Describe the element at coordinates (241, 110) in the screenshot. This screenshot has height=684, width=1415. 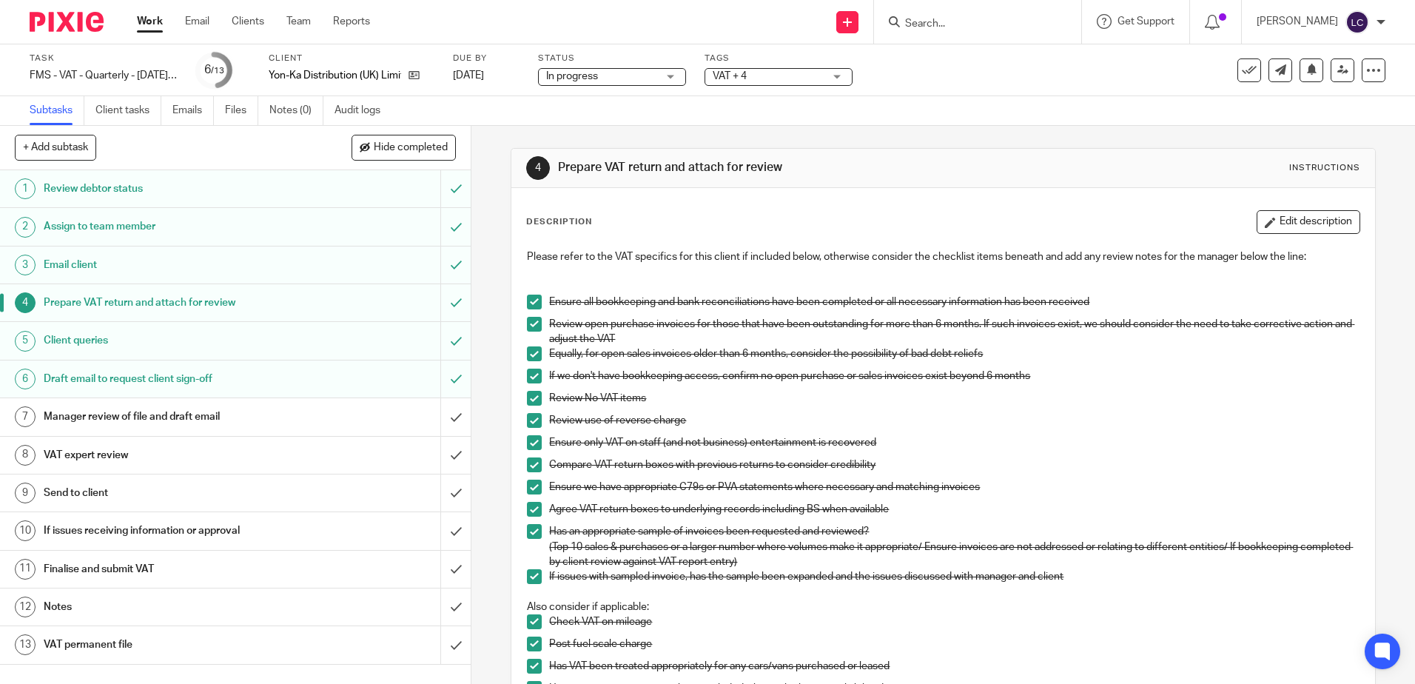
I see `a: Files` at that location.